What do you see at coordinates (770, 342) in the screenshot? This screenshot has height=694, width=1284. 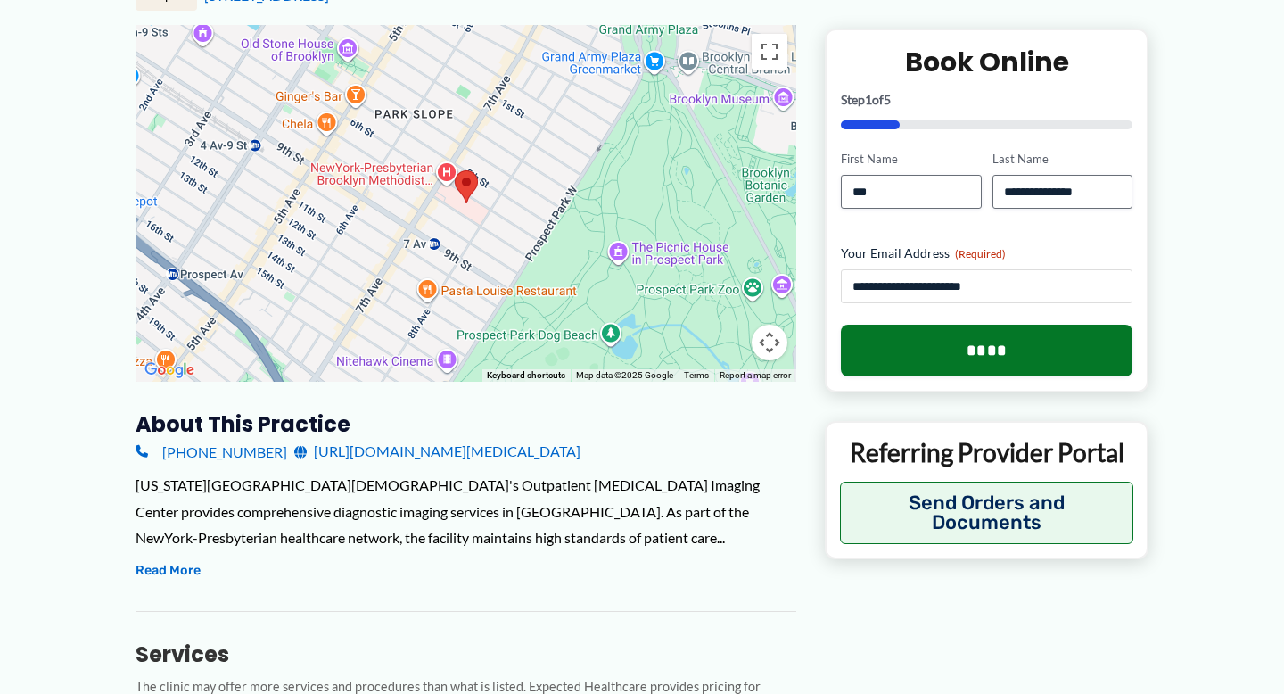 I see `button: Map camera controls` at bounding box center [770, 342].